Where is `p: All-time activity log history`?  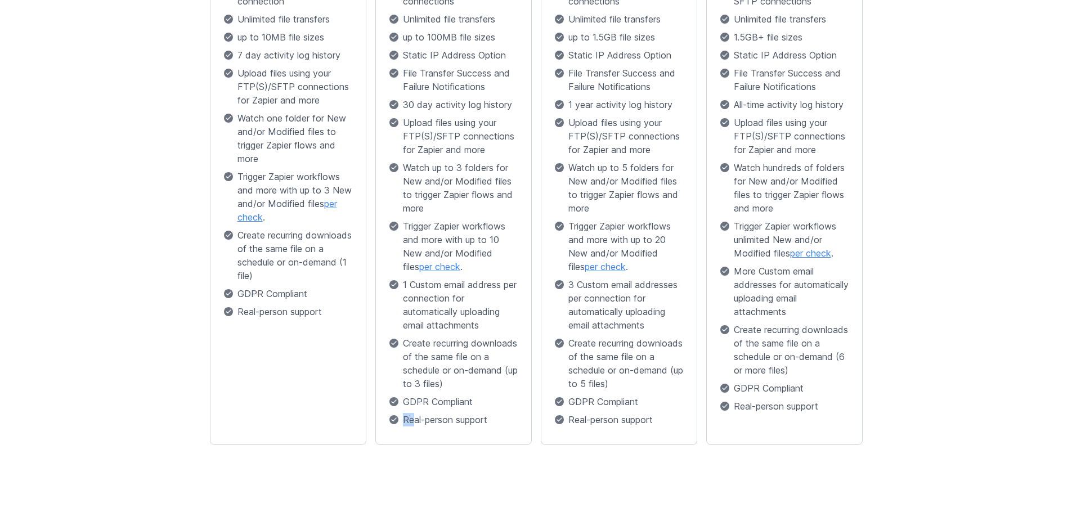 p: All-time activity log history is located at coordinates (785, 105).